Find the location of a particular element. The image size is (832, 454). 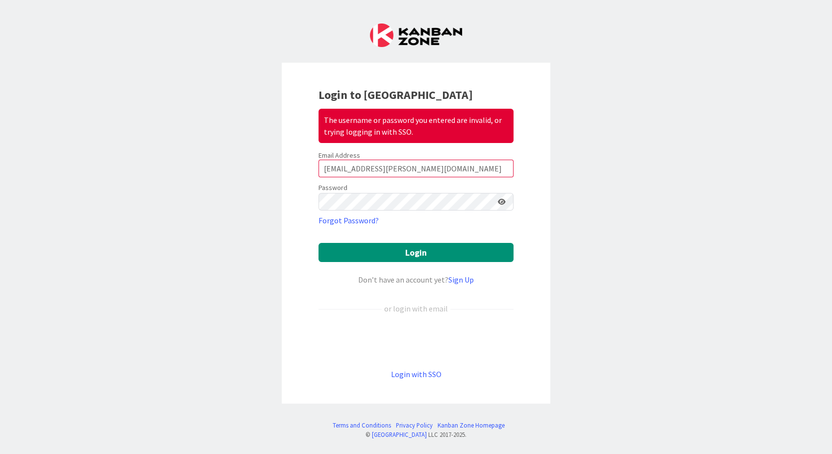

label: Email Address is located at coordinates (339, 155).